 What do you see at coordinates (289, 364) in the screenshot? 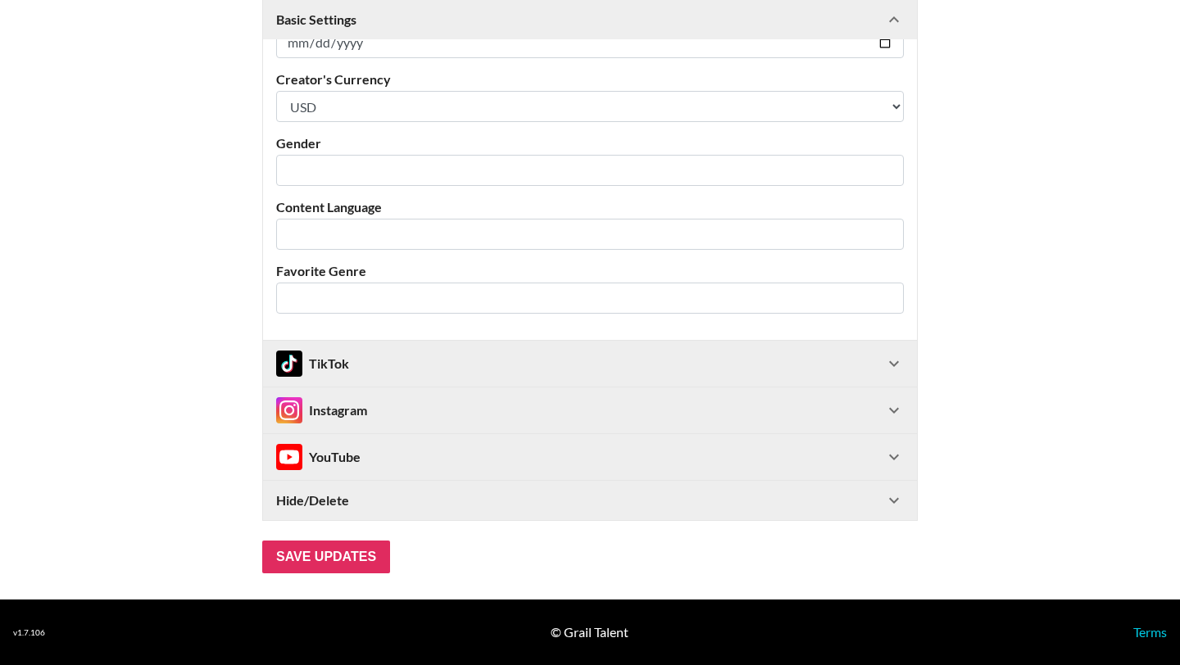
I see `img: TikTok` at bounding box center [289, 364].